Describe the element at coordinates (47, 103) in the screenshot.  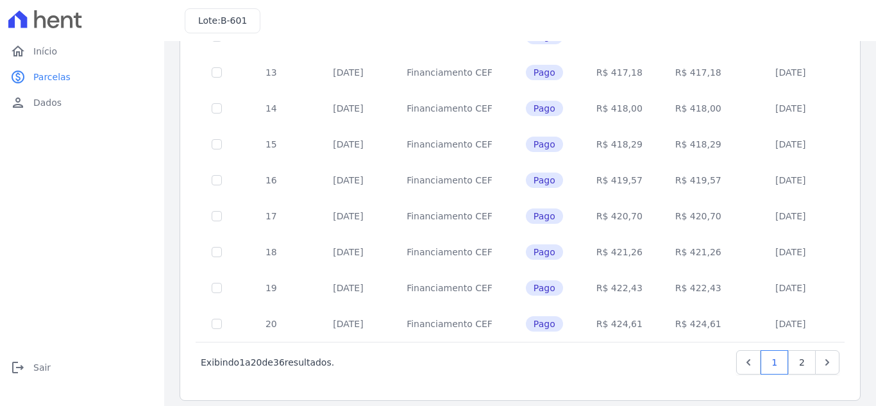
I see `span: Dados` at that location.